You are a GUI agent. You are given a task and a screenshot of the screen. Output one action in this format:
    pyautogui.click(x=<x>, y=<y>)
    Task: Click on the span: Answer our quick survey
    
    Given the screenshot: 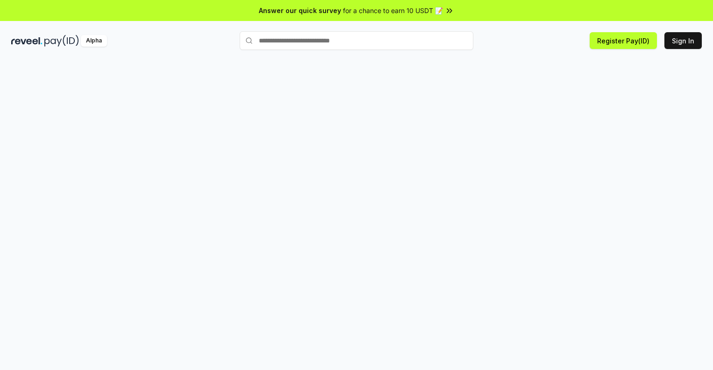 What is the action you would take?
    pyautogui.click(x=300, y=10)
    